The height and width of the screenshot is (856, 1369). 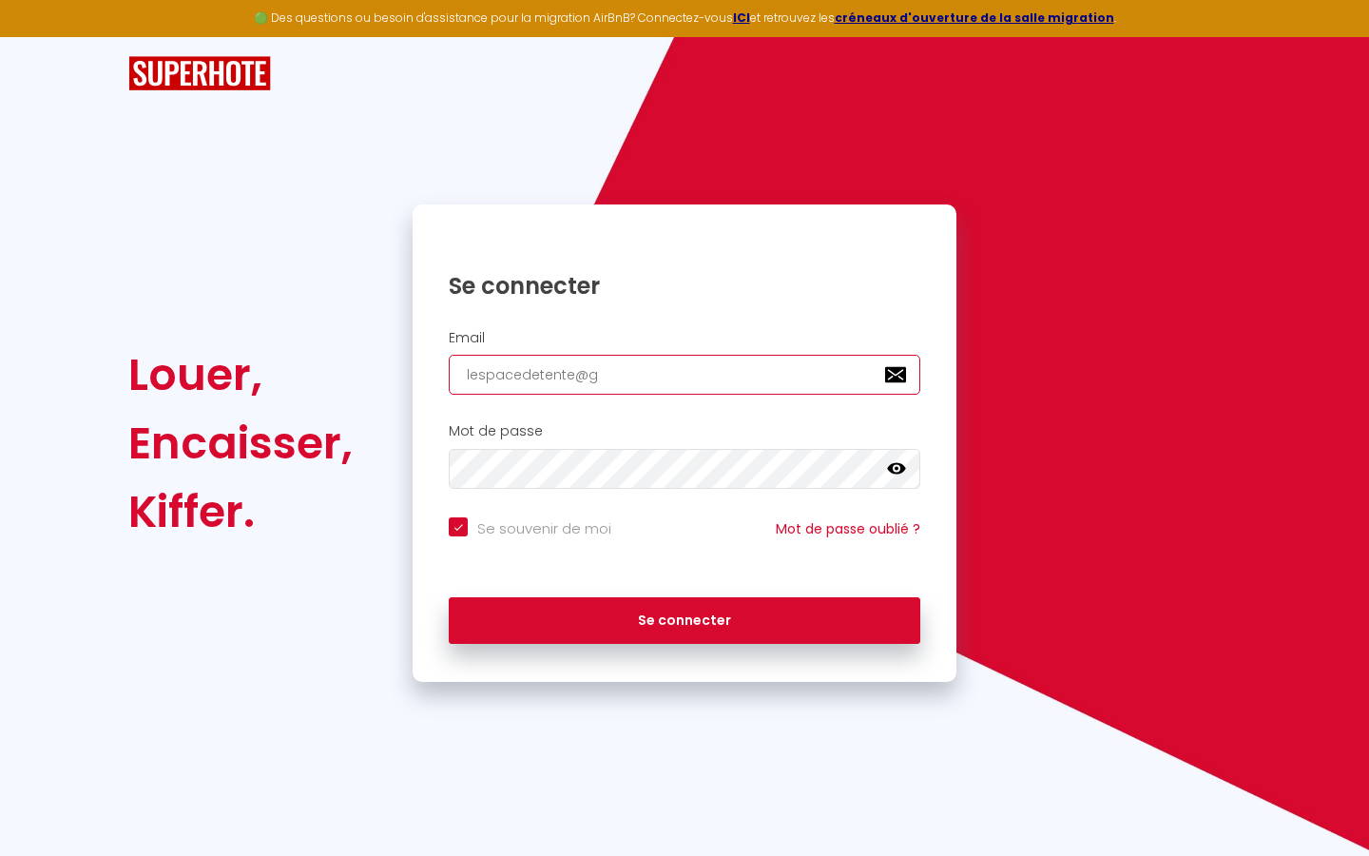 I want to click on h2: Email, so click(x=685, y=338).